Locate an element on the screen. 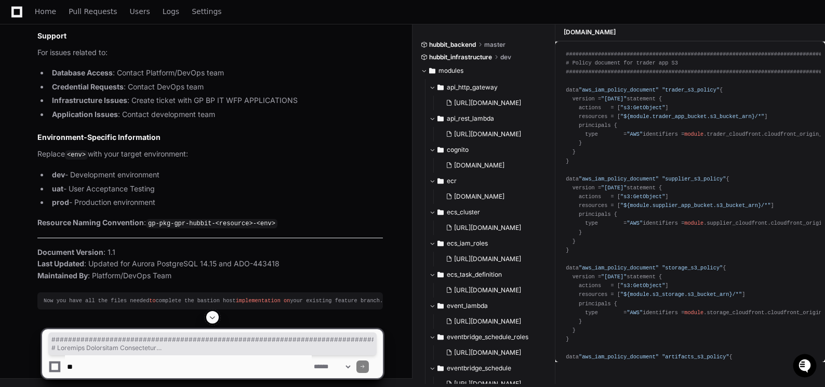 The height and width of the screenshot is (387, 825). span: "trader_s3_policy" is located at coordinates (691, 90).